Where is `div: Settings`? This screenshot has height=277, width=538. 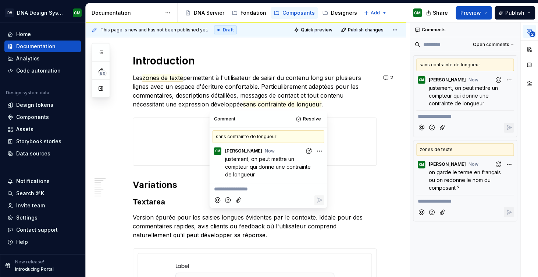 div: Settings is located at coordinates (27, 217).